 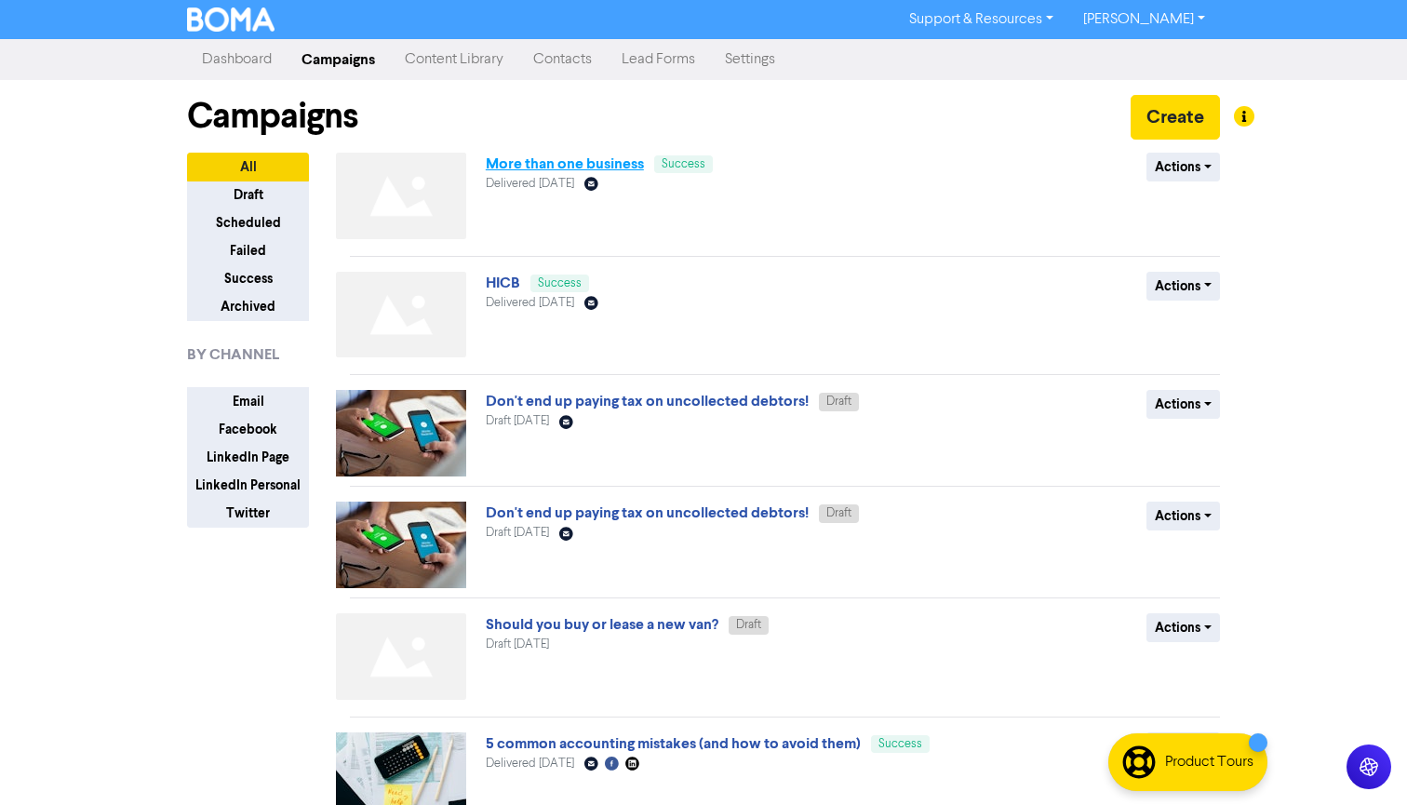 I want to click on a: 5 common accounting mistakes (and how to avoid them), so click(x=673, y=743).